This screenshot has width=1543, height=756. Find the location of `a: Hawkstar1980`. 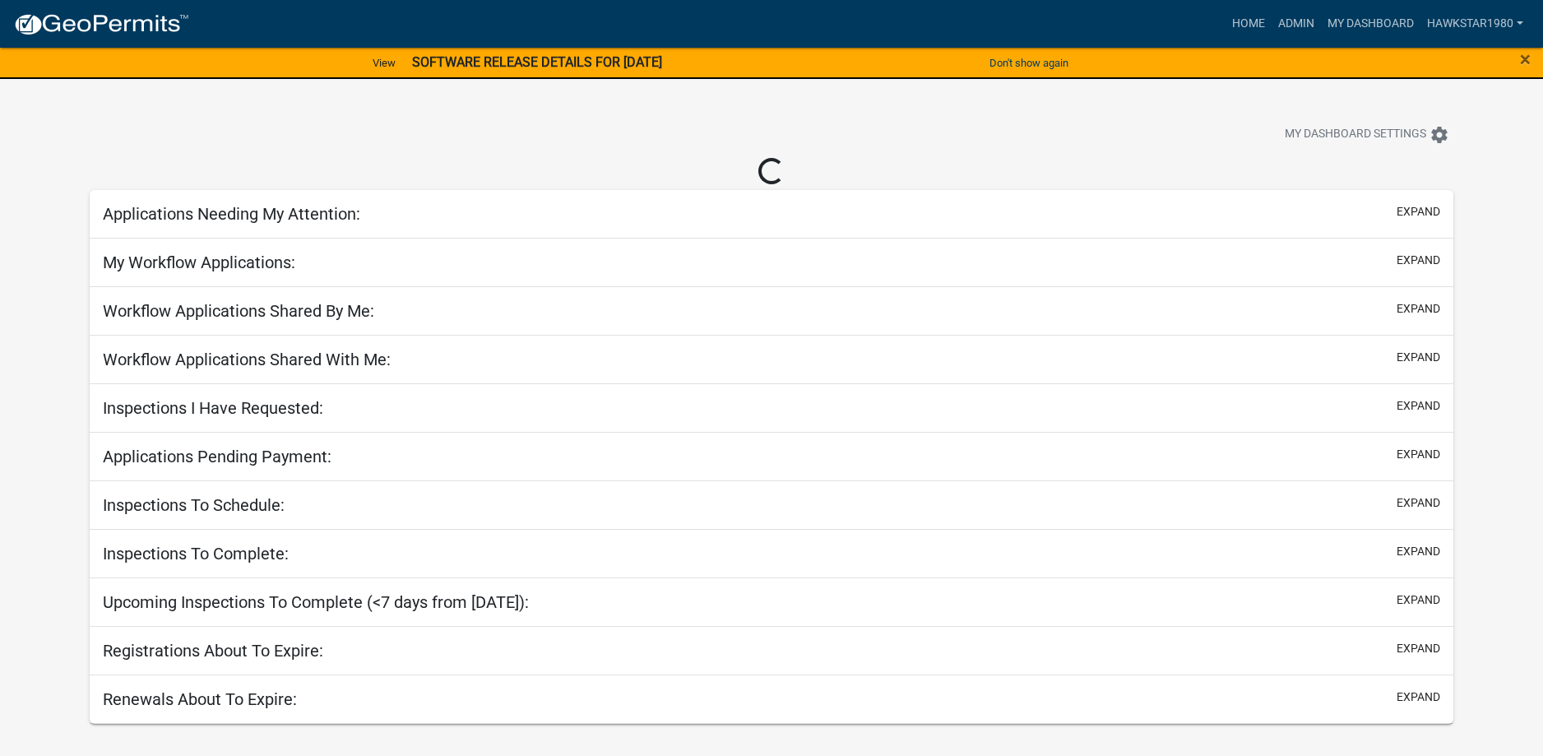

a: Hawkstar1980 is located at coordinates (1475, 24).